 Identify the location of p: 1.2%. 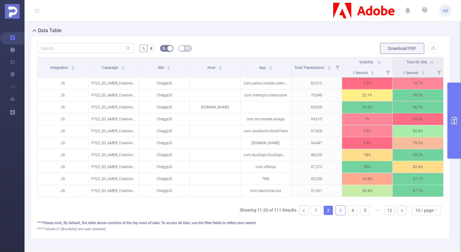
(367, 83).